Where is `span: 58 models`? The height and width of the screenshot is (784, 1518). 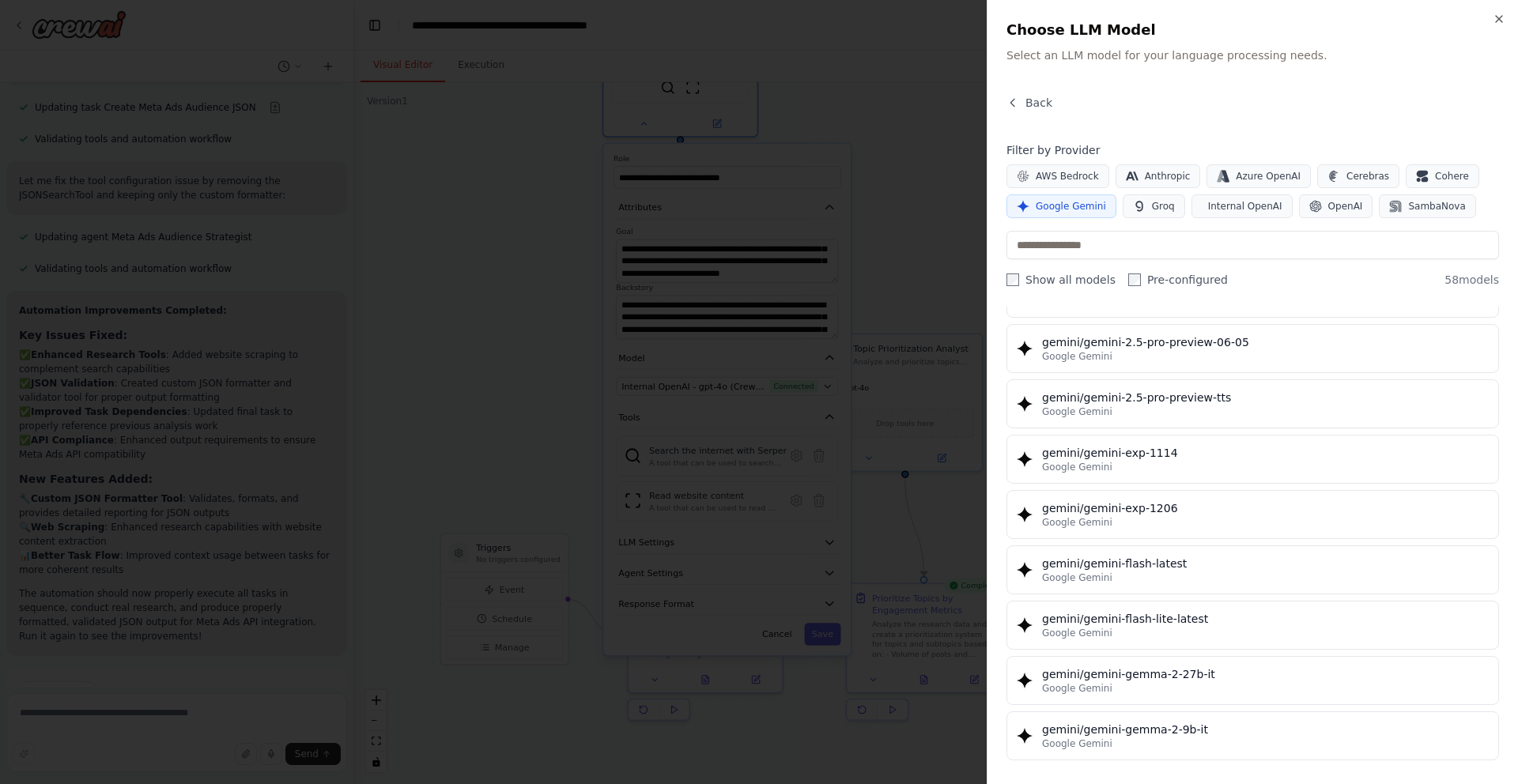
span: 58 models is located at coordinates (1472, 280).